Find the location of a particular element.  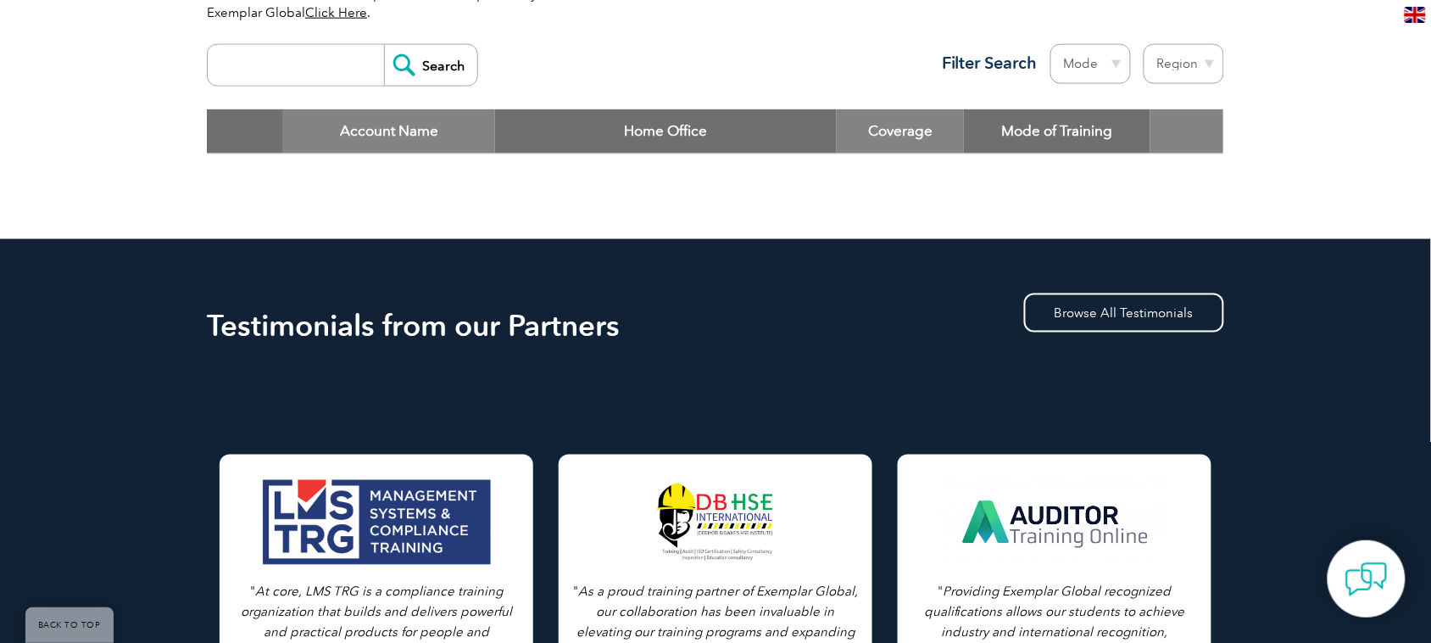

h2: Testimonials from our Partners is located at coordinates (716, 326).